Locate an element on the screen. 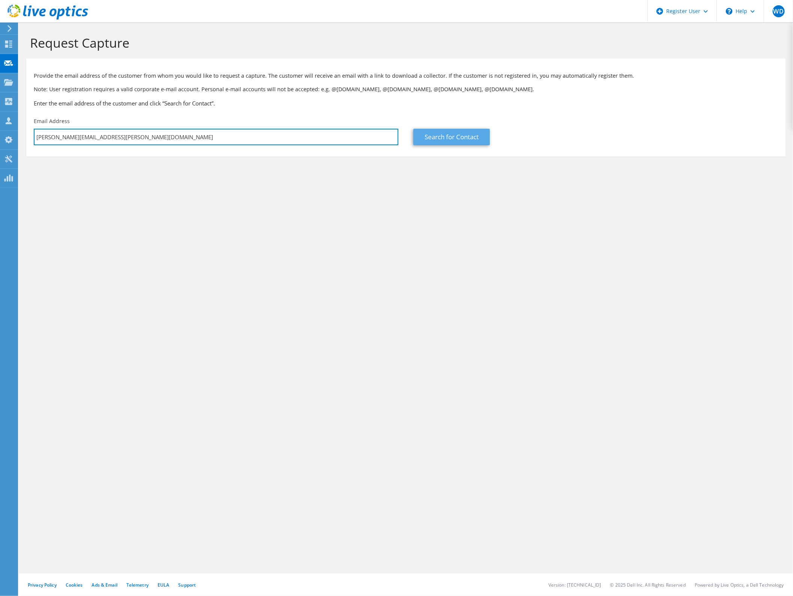 The width and height of the screenshot is (793, 596). li: Powered by Live Optics, a Dell Technology is located at coordinates (739, 584).